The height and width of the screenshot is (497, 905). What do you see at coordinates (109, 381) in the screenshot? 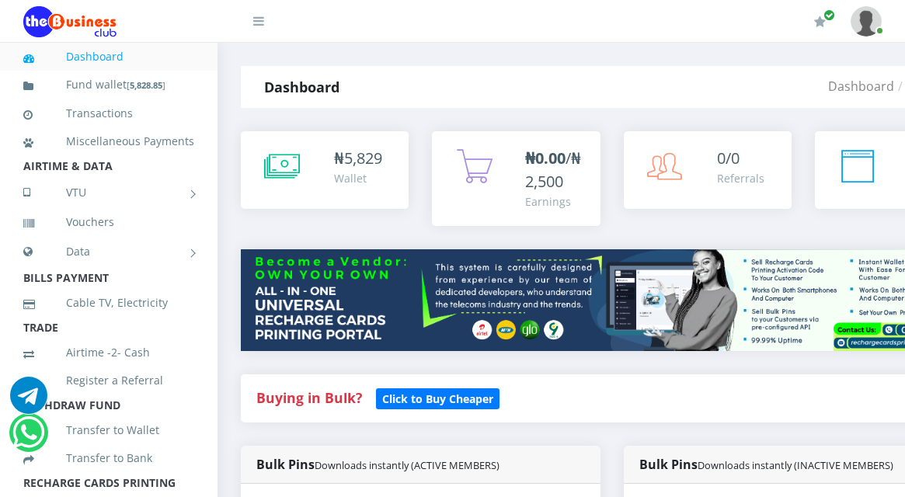
I see `a: Register a Referral` at bounding box center [109, 381].